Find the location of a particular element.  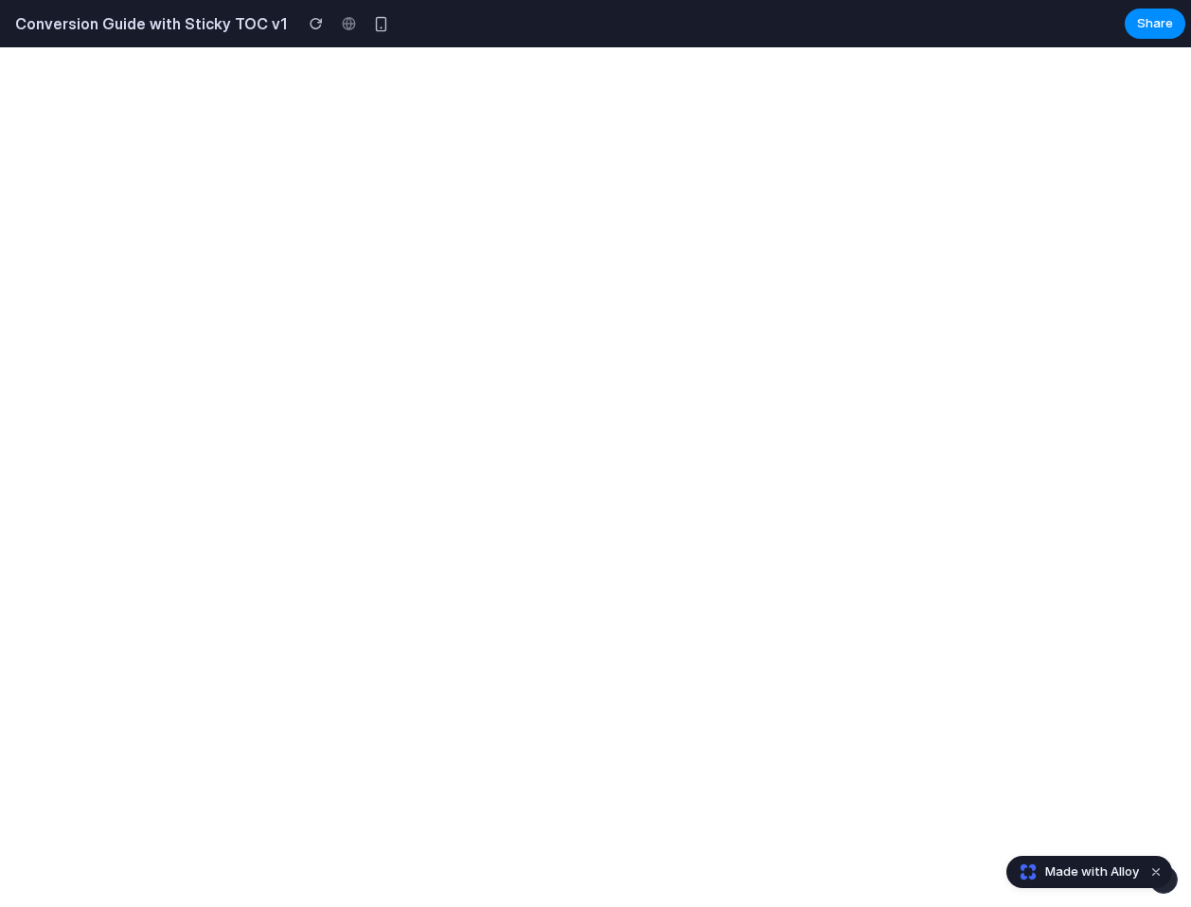

span: Share is located at coordinates (1155, 24).